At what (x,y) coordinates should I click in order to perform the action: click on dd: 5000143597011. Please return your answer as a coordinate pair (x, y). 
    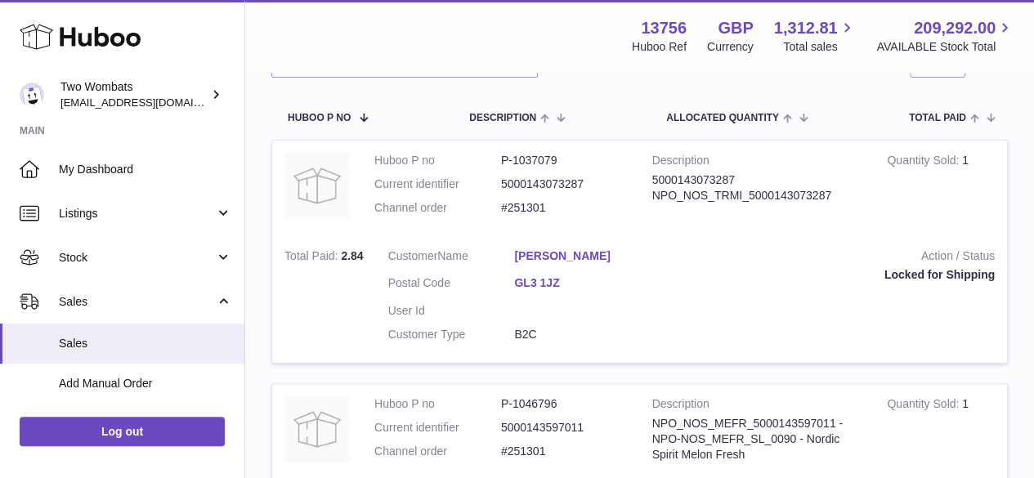
    Looking at the image, I should click on (564, 427).